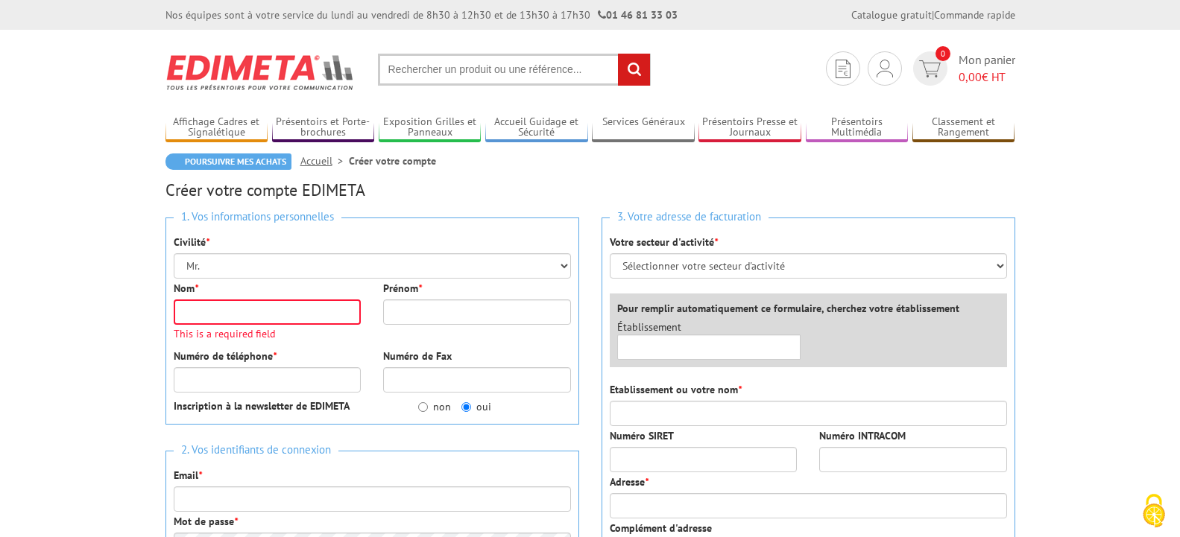 The width and height of the screenshot is (1180, 537). What do you see at coordinates (514, 69) in the screenshot?
I see `input: Rechercher un produit ou une référence...` at bounding box center [514, 69].